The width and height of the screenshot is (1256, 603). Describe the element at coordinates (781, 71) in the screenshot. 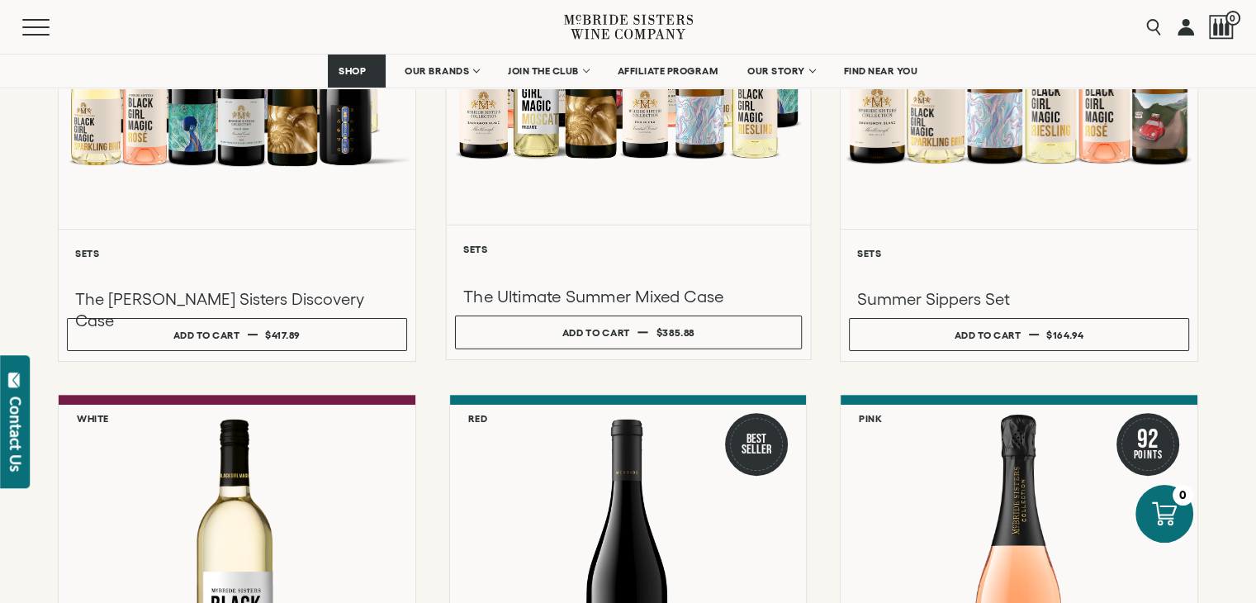

I see `a: OUR STORY` at that location.